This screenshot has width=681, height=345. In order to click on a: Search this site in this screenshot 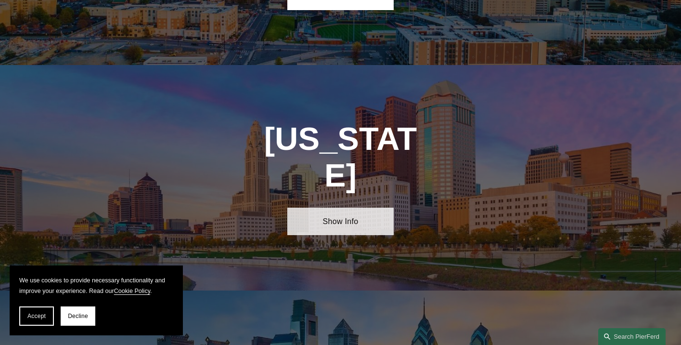, I will do `click(632, 336)`.